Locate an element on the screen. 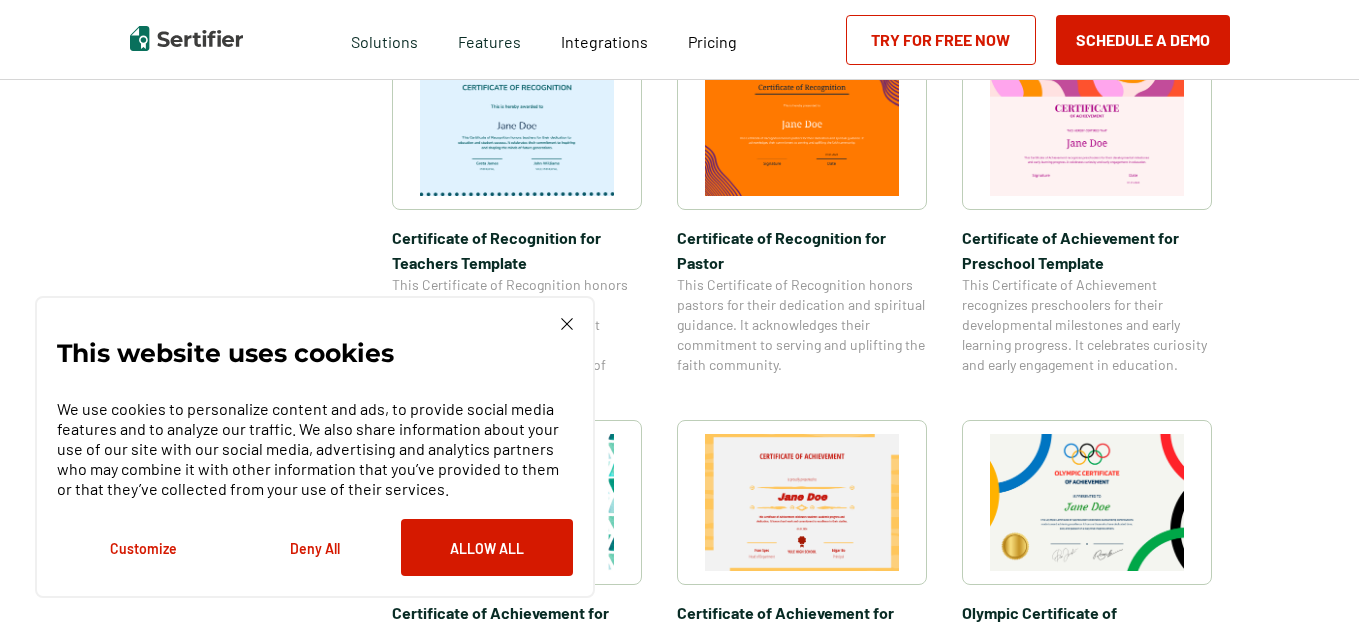  a: Schedule a Demo is located at coordinates (1143, 40).